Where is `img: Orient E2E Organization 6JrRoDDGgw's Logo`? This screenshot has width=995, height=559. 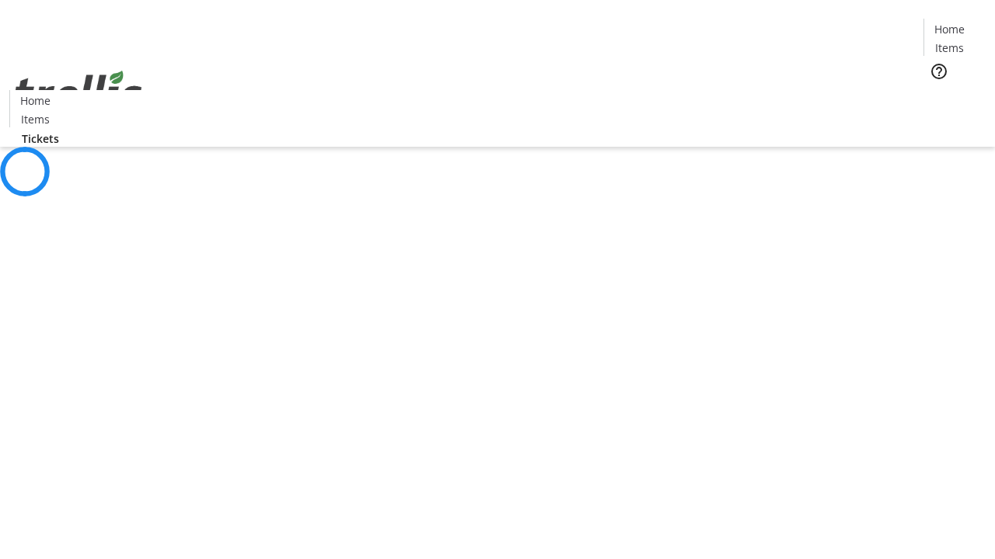 img: Orient E2E Organization 6JrRoDDGgw's Logo is located at coordinates (78, 92).